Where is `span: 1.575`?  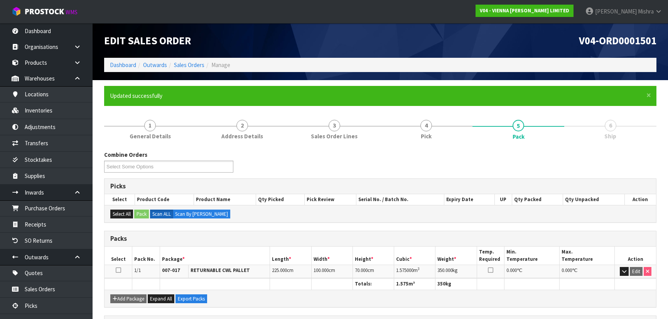 span: 1.575 is located at coordinates (402, 284).